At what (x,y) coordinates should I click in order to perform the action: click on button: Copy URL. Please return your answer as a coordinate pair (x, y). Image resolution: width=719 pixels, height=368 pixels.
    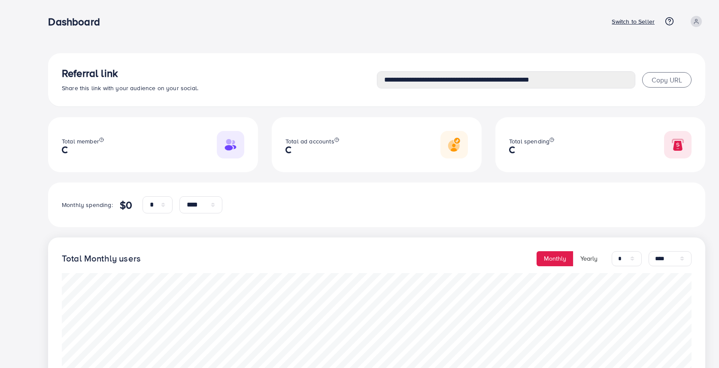
    Looking at the image, I should click on (667, 80).